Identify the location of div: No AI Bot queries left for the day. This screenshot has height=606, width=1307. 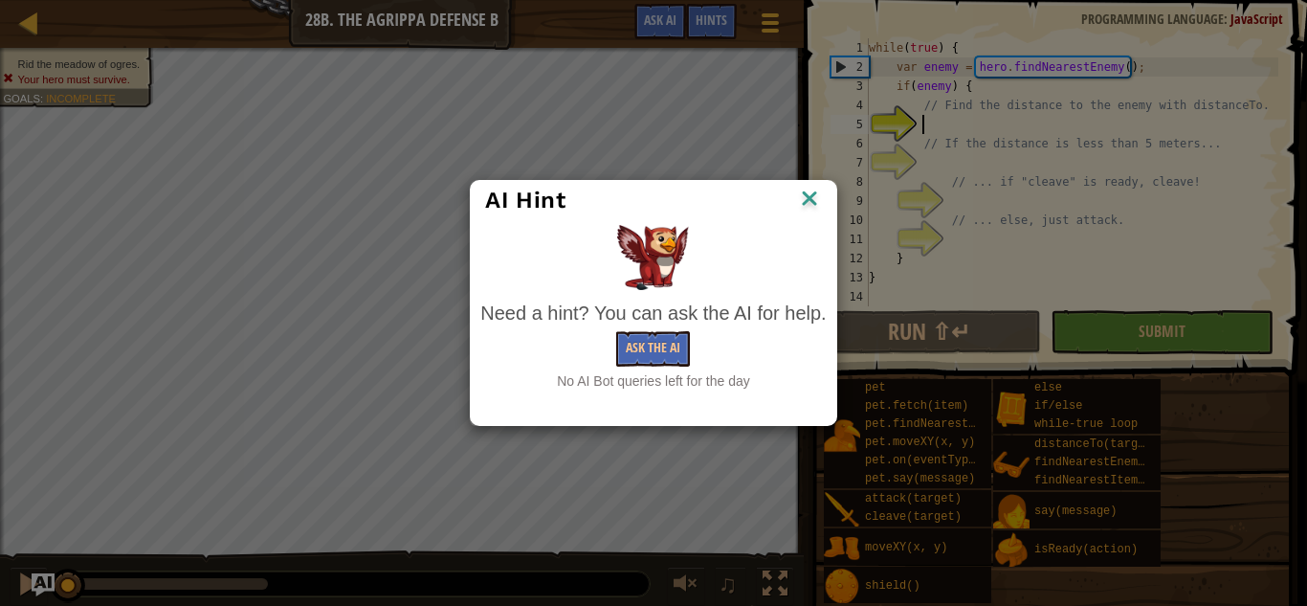
(652, 381).